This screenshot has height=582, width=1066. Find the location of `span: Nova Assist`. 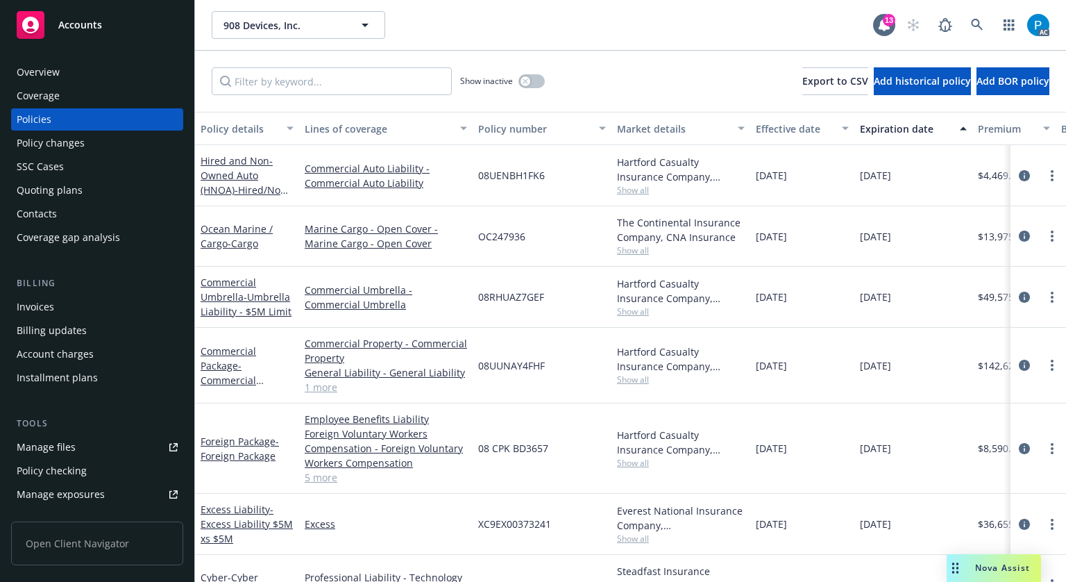

span: Nova Assist is located at coordinates (1002, 567).